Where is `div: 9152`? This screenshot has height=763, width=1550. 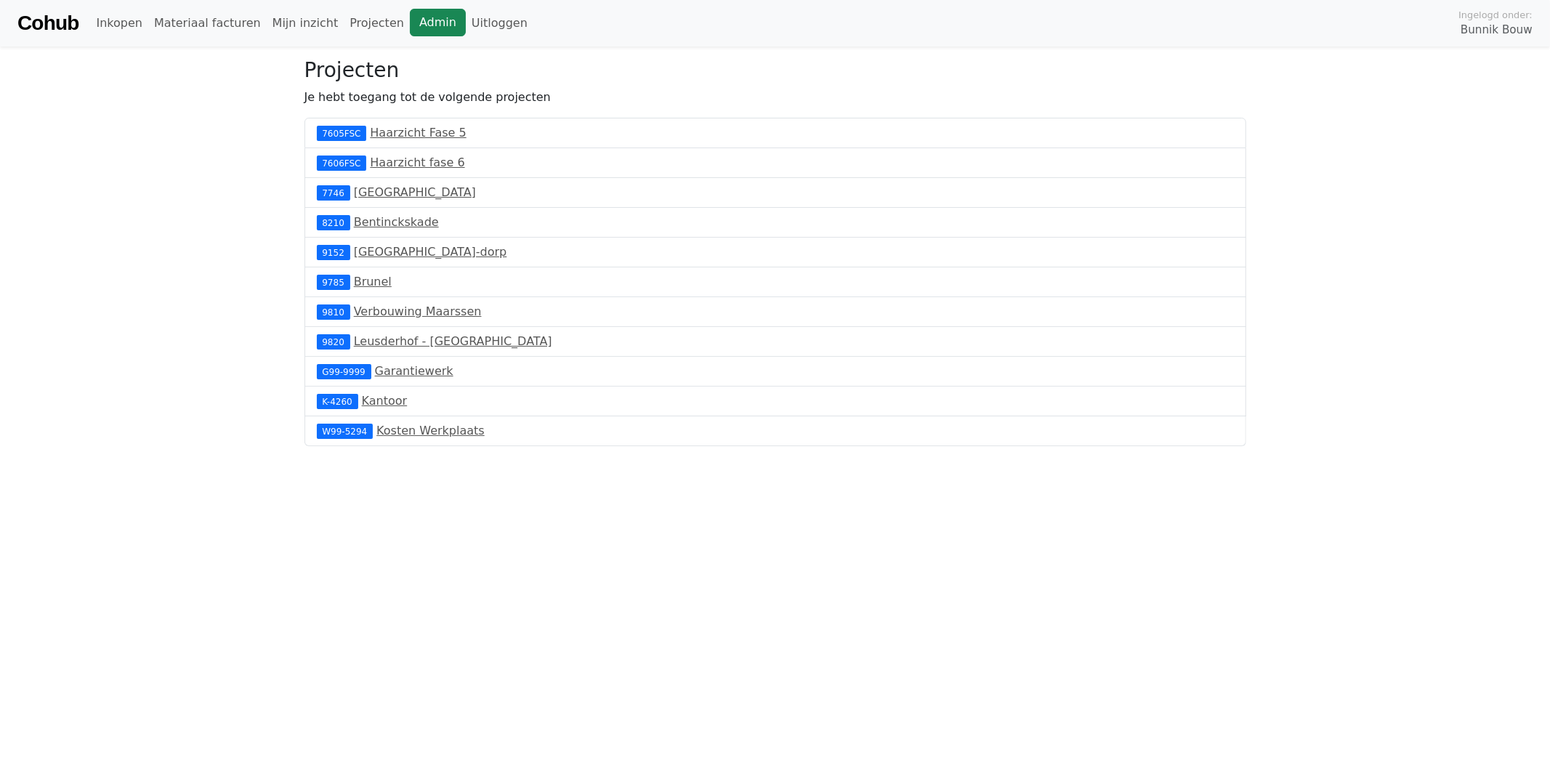
div: 9152 is located at coordinates (333, 252).